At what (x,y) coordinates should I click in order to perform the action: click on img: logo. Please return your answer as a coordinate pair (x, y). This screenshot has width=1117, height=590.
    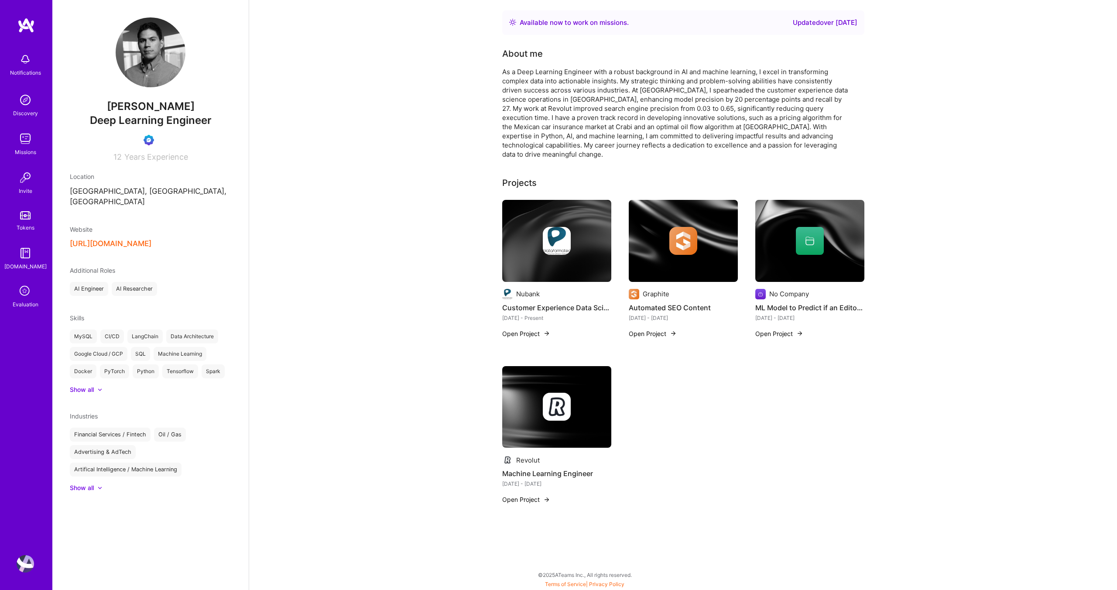
    Looking at the image, I should click on (26, 25).